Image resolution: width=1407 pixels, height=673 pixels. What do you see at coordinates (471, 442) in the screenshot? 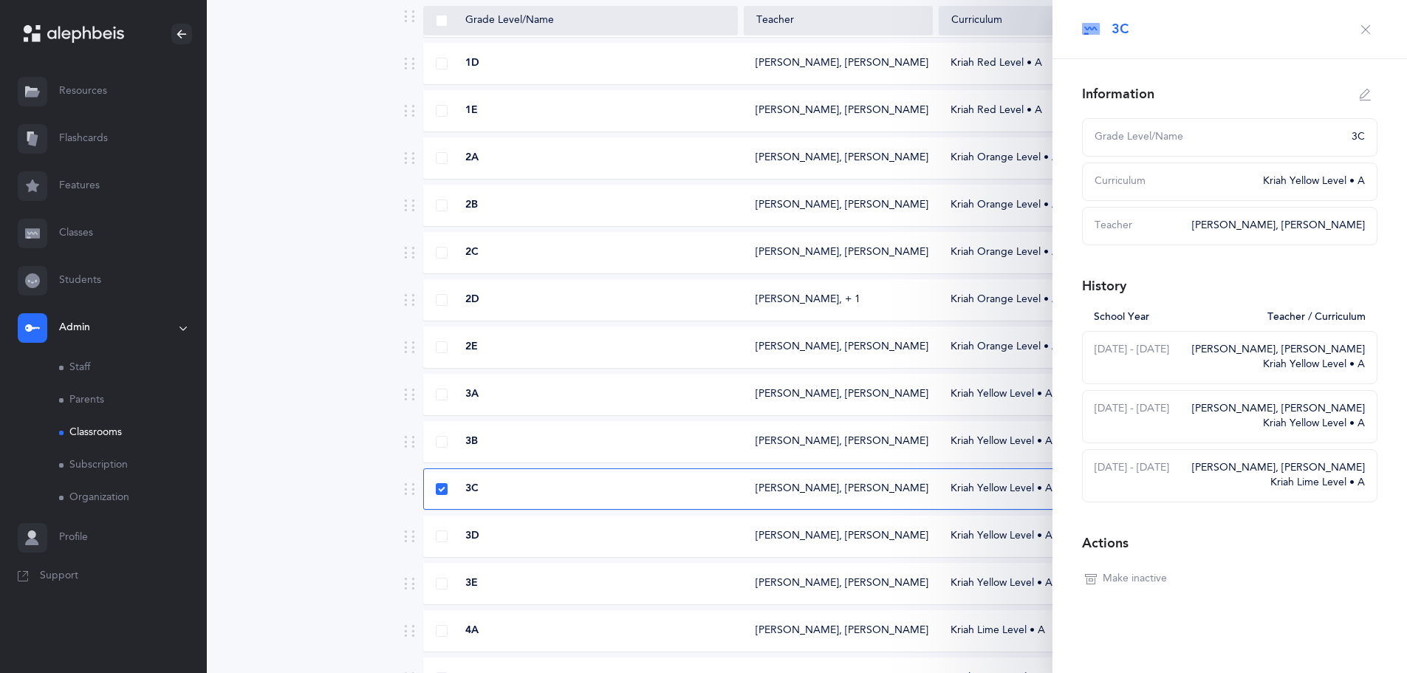
I see `span: 3B` at bounding box center [471, 442].